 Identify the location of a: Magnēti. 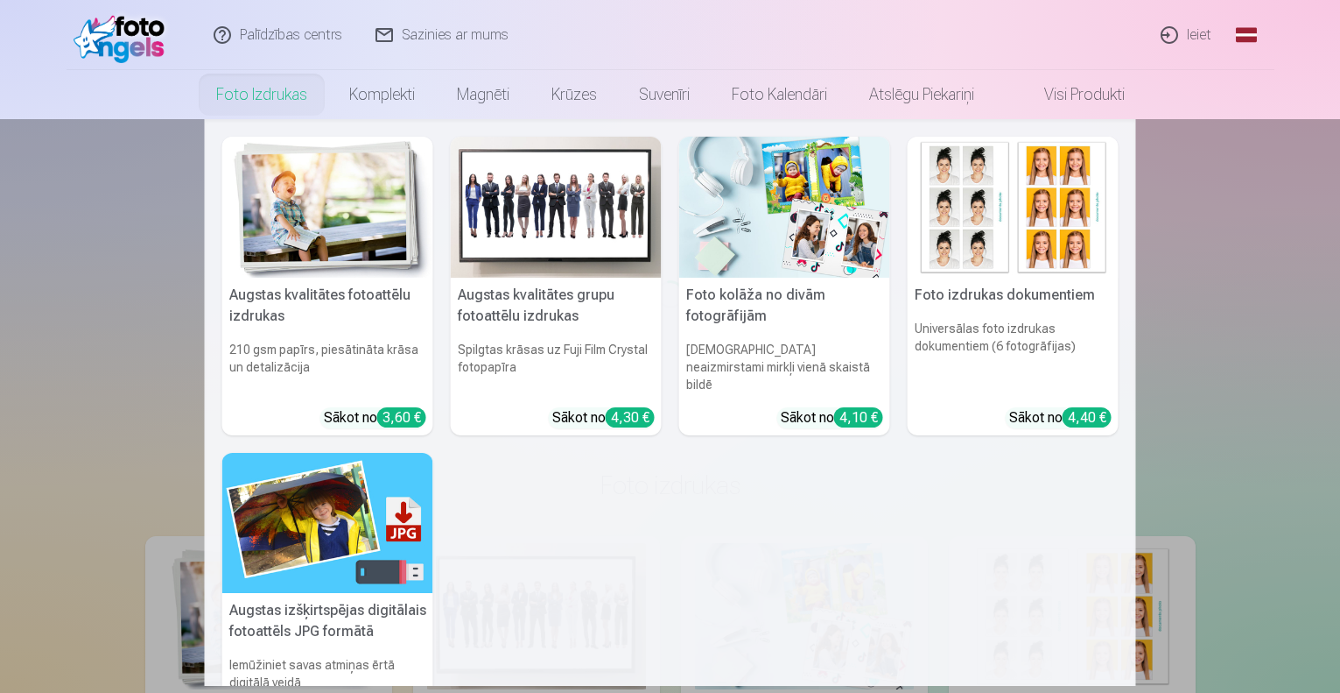
(483, 95).